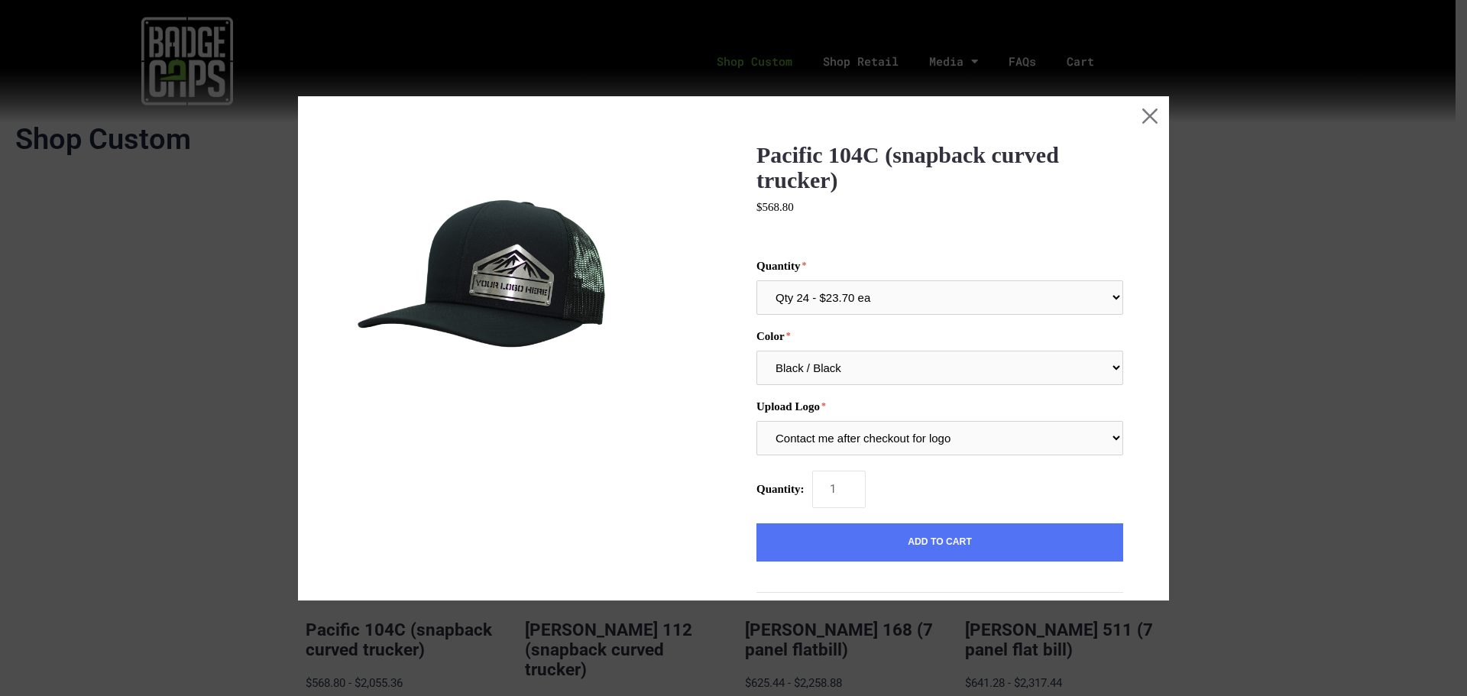 The width and height of the screenshot is (1467, 696). What do you see at coordinates (940, 543) in the screenshot?
I see `button: Add to Cart` at bounding box center [940, 543].